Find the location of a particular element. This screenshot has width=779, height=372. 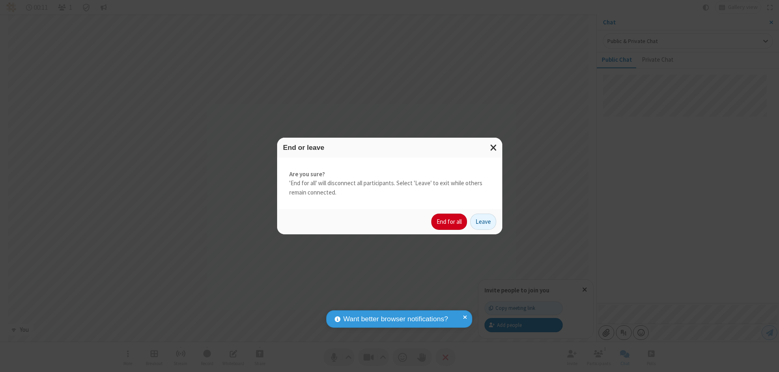

span: Want better browser notifications? is located at coordinates (396, 319).